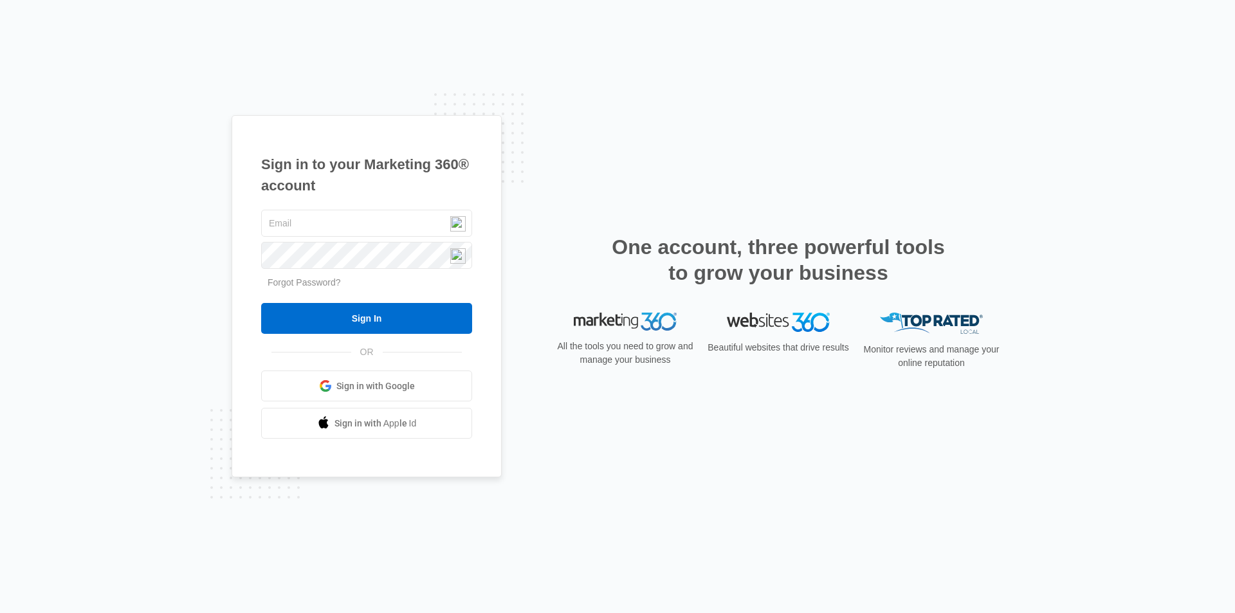 The height and width of the screenshot is (613, 1235). Describe the element at coordinates (367, 386) in the screenshot. I see `a: Sign in with Google` at that location.